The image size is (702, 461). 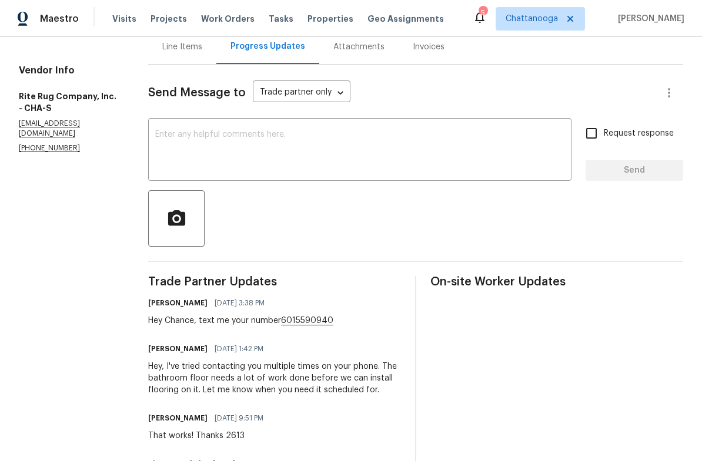 I want to click on chrome_annotation: 6015590940, so click(x=307, y=321).